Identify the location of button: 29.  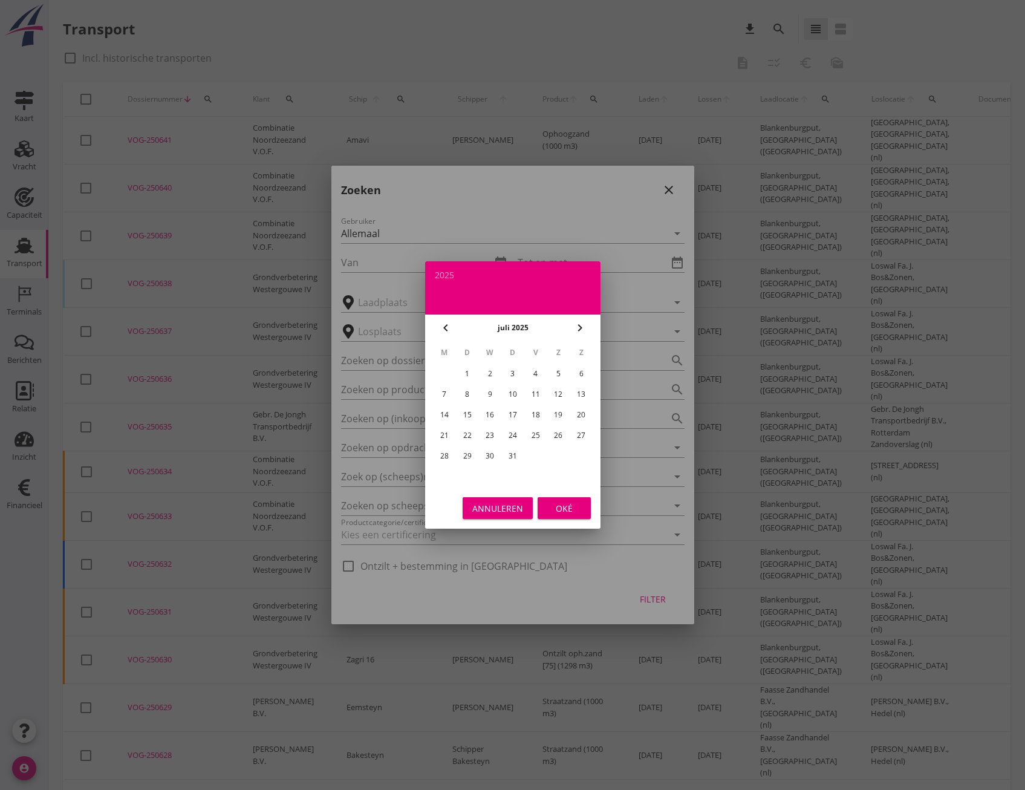
(467, 456).